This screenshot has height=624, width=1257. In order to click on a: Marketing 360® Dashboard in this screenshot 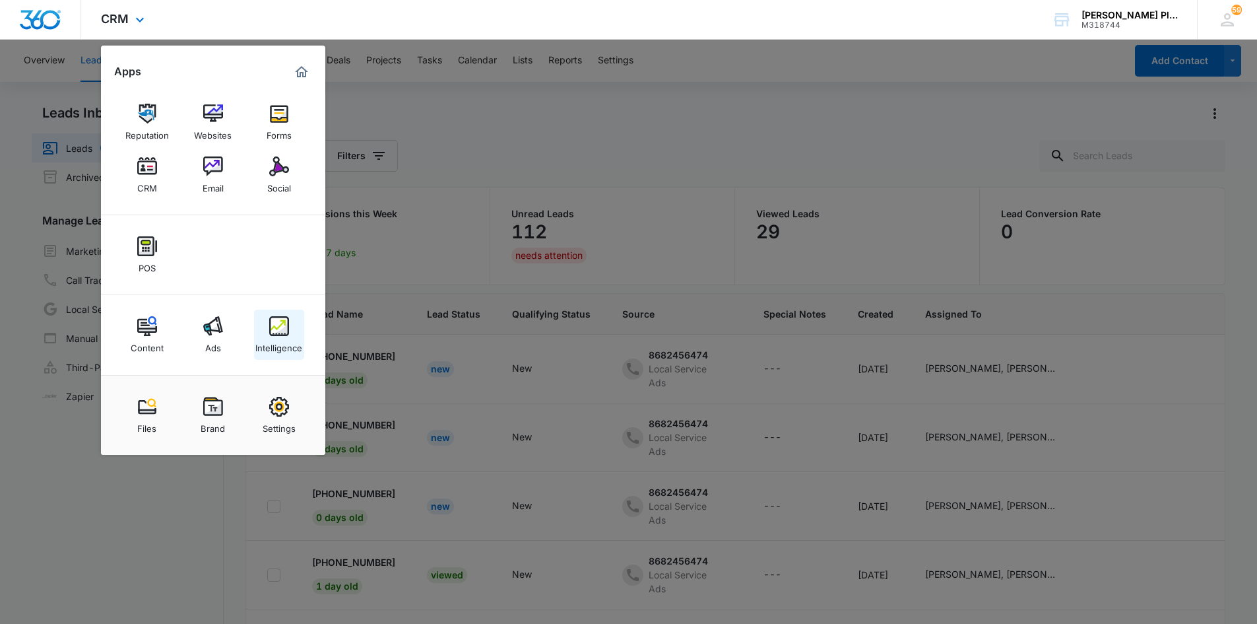, I will do `click(302, 72)`.